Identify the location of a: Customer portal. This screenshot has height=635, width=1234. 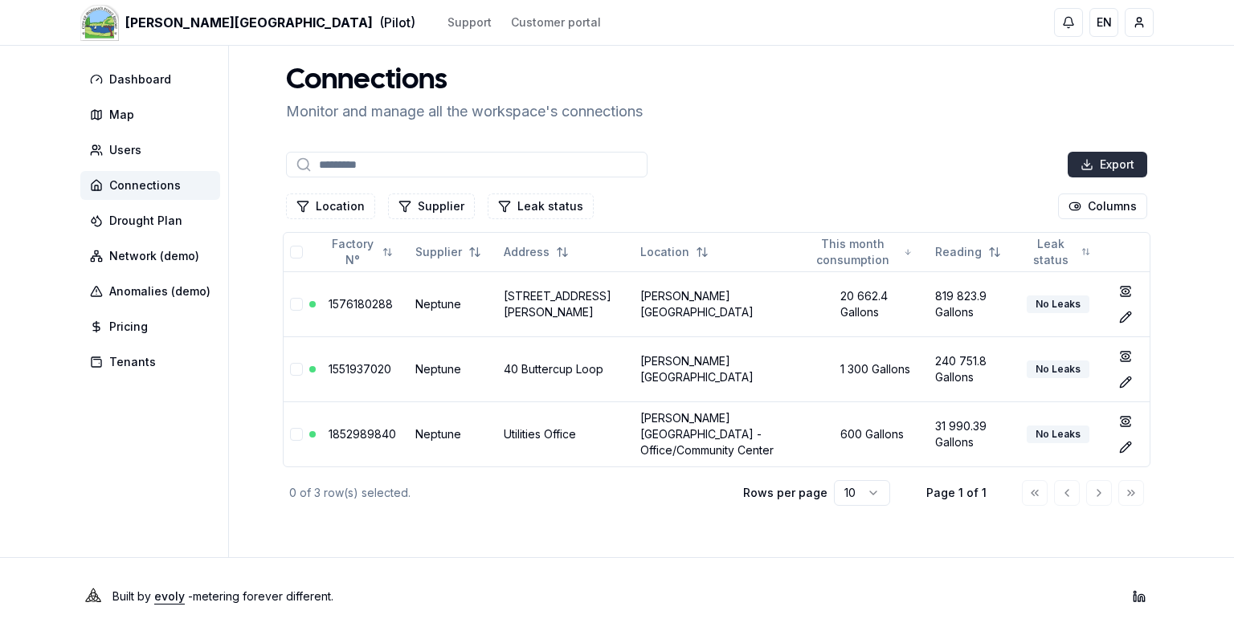
(556, 22).